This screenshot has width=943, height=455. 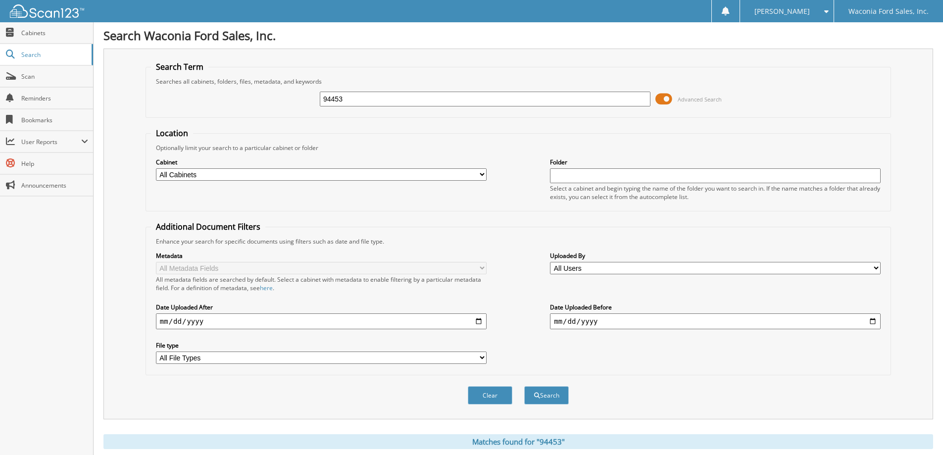 I want to click on span: Cabinets, so click(x=54, y=33).